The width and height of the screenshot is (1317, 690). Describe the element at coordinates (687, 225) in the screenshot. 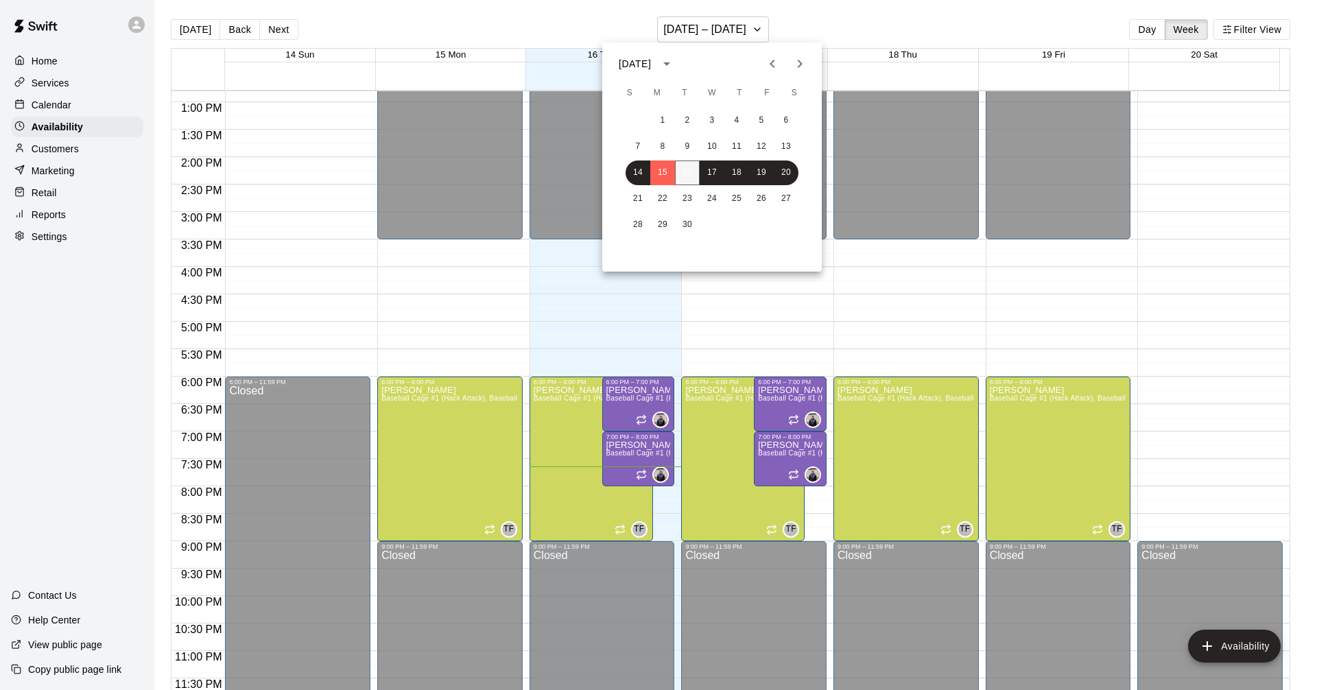

I see `button: 30` at that location.